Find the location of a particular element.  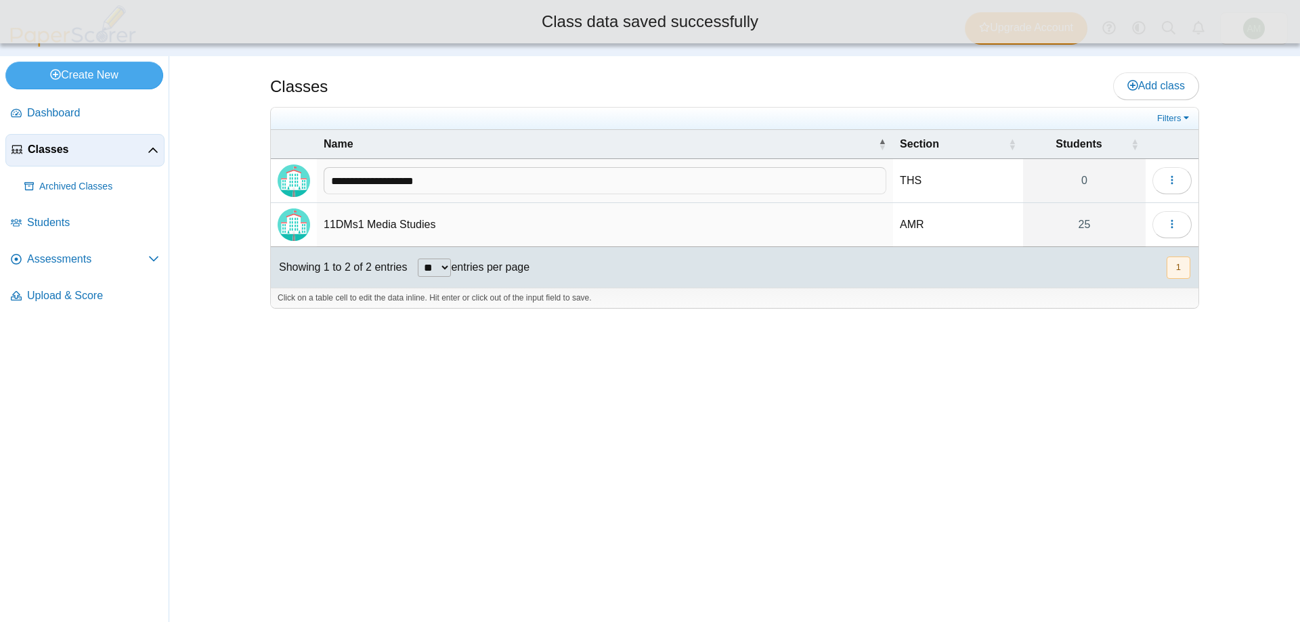

span: Students : Activate to sort is located at coordinates (1134, 144).